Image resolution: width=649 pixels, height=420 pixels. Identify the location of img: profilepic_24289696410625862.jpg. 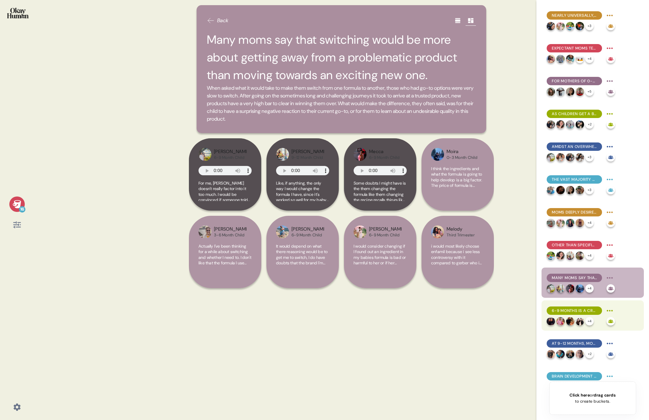
(570, 124).